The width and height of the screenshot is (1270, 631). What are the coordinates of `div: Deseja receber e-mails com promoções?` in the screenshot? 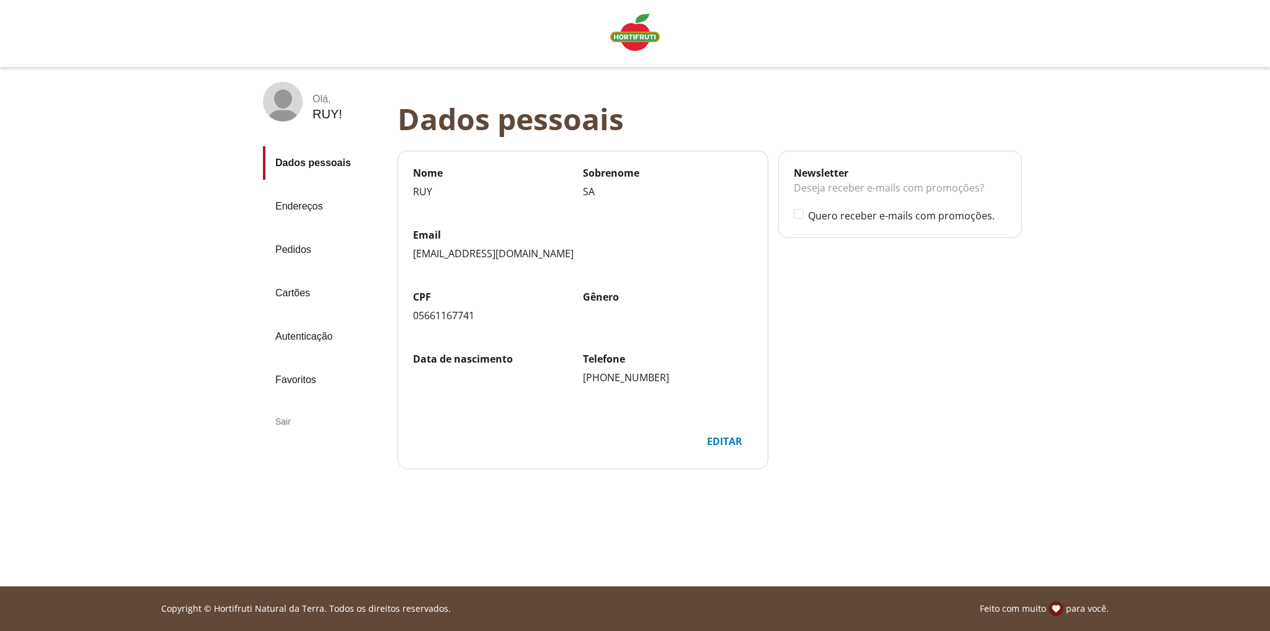 It's located at (900, 194).